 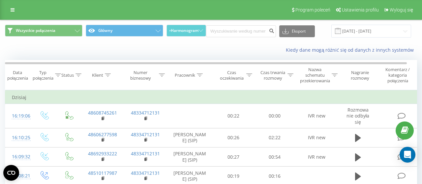 What do you see at coordinates (18, 138) in the screenshot?
I see `div: 16:10:25` at bounding box center [18, 138].